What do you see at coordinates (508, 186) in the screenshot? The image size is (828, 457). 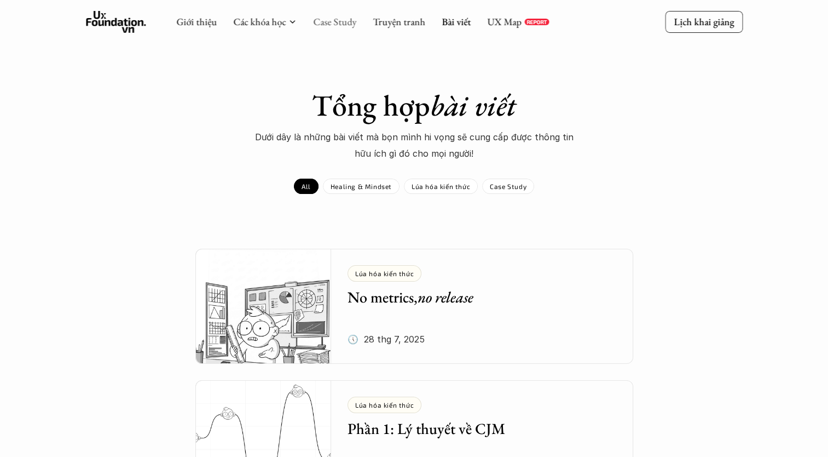 I see `p: Case Study` at bounding box center [508, 186].